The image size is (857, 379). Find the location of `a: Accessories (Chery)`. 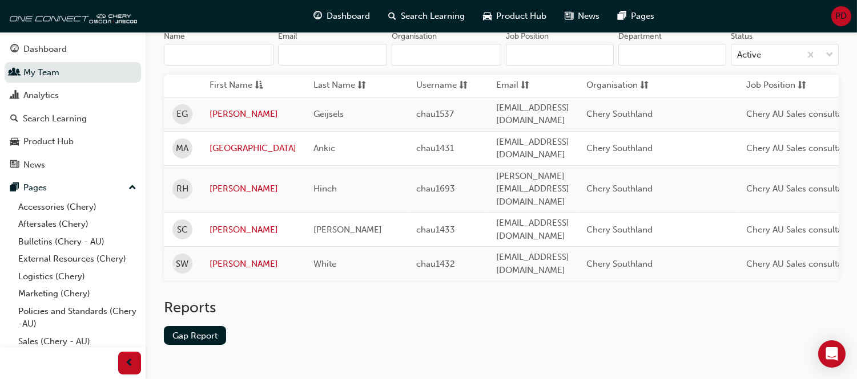

a: Accessories (Chery) is located at coordinates (77, 207).